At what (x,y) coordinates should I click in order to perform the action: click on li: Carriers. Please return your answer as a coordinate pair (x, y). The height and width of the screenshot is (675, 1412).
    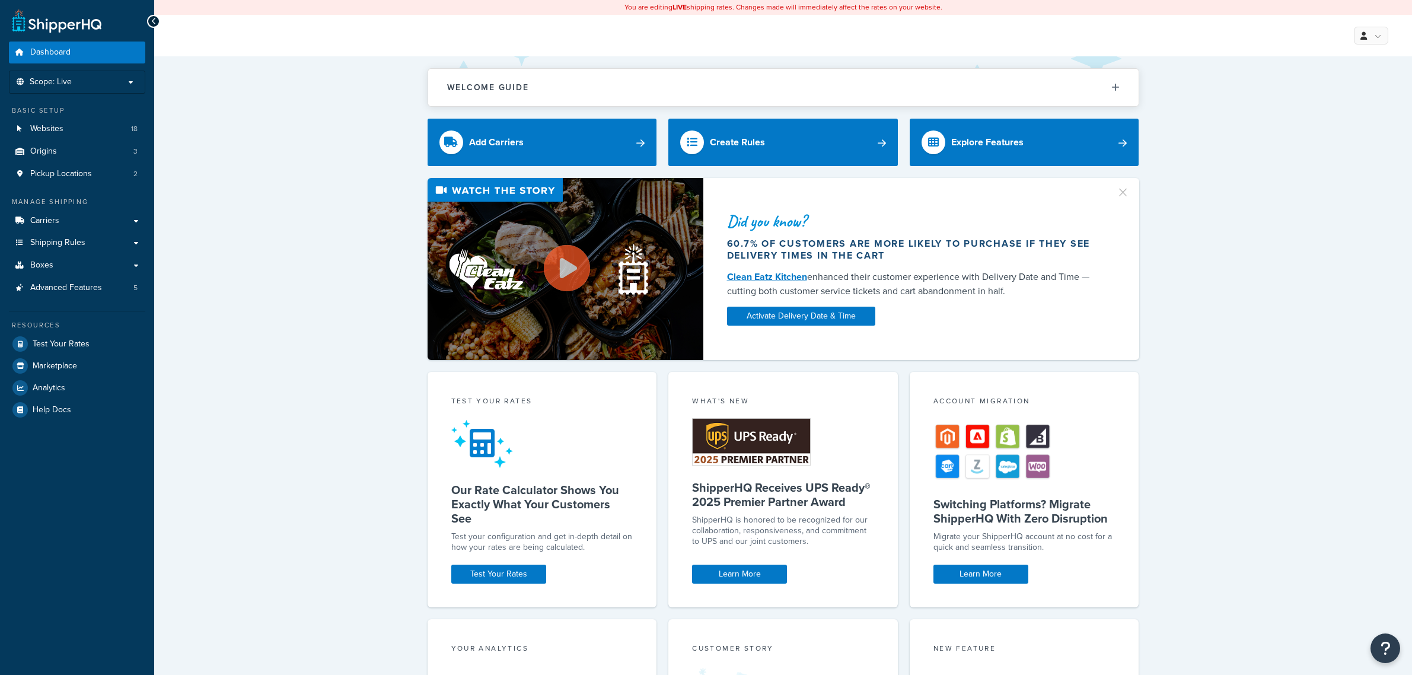
    Looking at the image, I should click on (77, 221).